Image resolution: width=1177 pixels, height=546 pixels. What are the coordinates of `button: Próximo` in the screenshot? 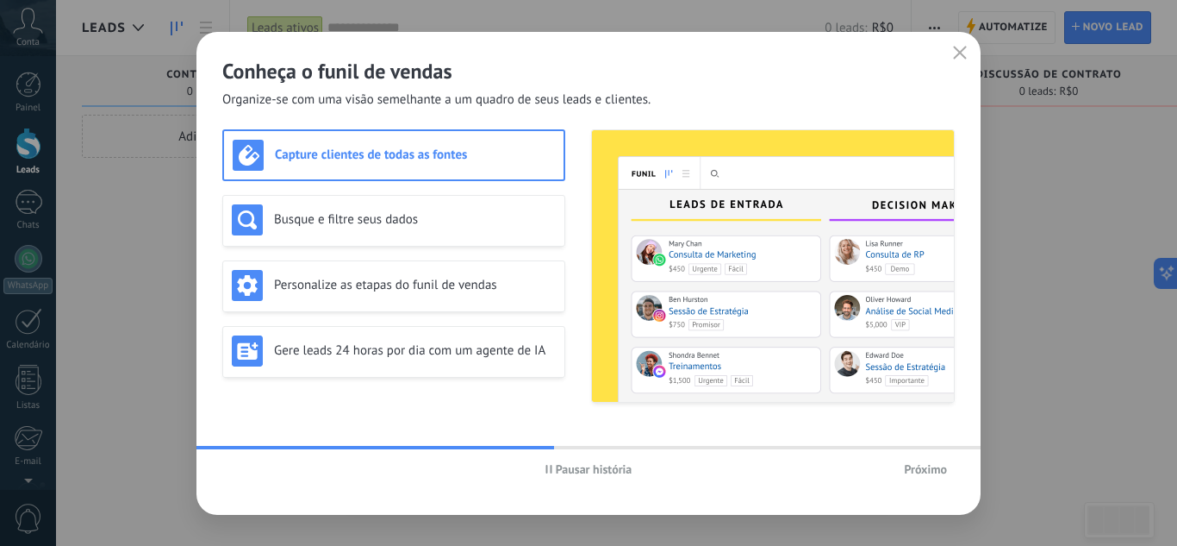 It's located at (926, 469).